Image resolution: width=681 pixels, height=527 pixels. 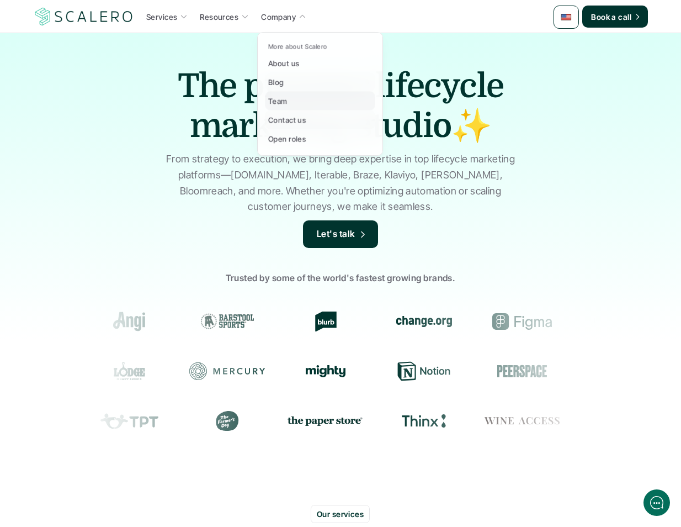 What do you see at coordinates (320, 101) in the screenshot?
I see `a: Team` at bounding box center [320, 101].